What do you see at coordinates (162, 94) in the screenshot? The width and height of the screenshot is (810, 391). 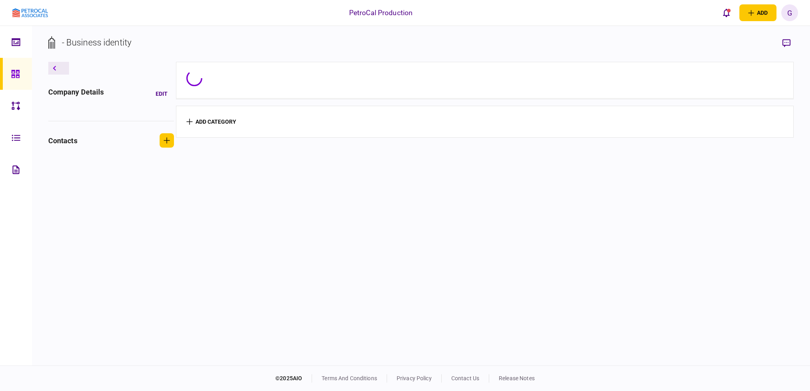 I see `button: Edit` at bounding box center [162, 94].